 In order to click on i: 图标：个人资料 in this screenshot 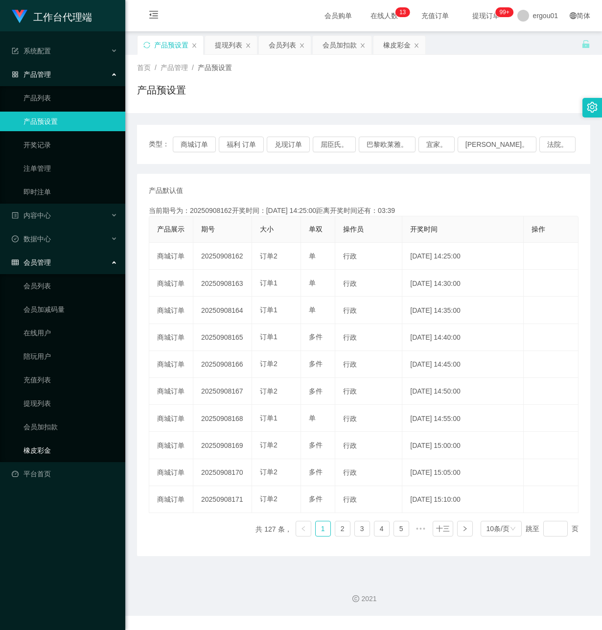, I will do `click(15, 215)`.